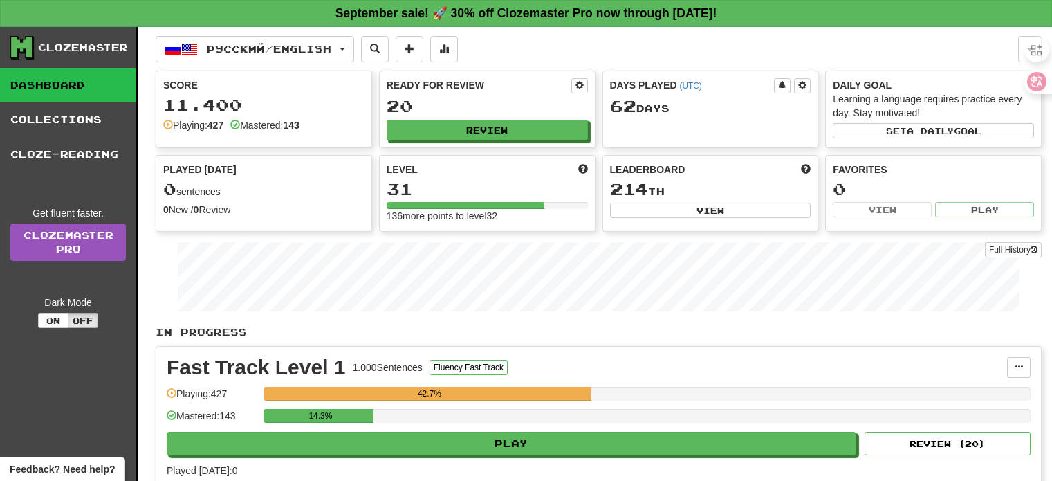 This screenshot has width=1052, height=481. What do you see at coordinates (375, 49) in the screenshot?
I see `button: Search sentences` at bounding box center [375, 49].